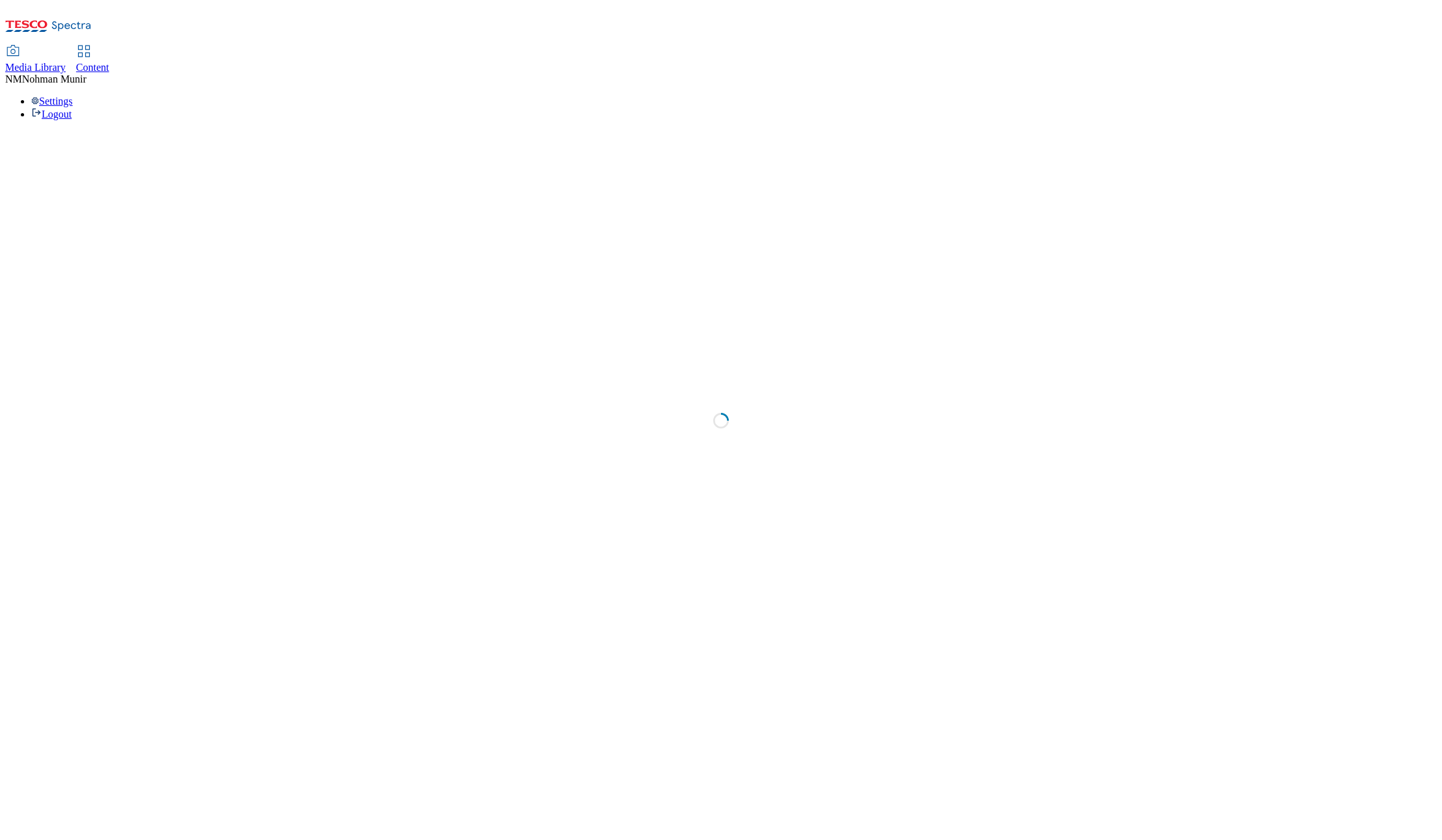 The width and height of the screenshot is (1442, 840). I want to click on a: Settings, so click(52, 101).